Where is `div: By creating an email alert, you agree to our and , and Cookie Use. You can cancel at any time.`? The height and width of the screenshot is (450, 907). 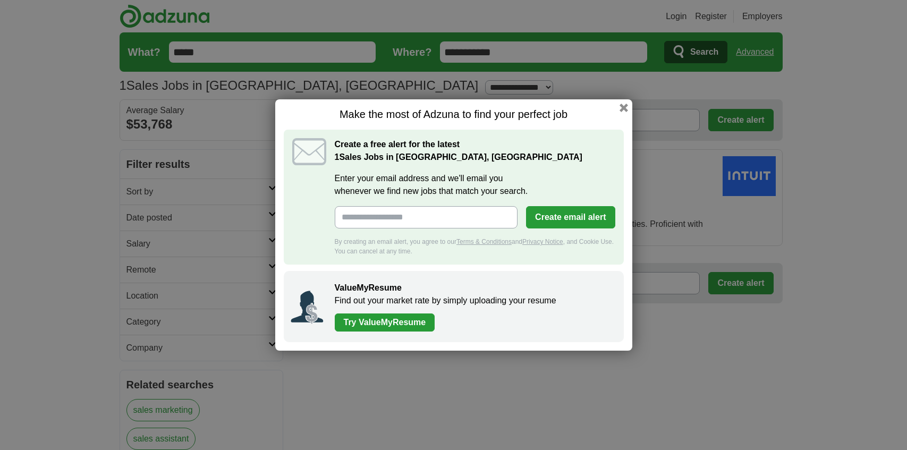 div: By creating an email alert, you agree to our and , and Cookie Use. You can cancel at any time. is located at coordinates (475, 247).